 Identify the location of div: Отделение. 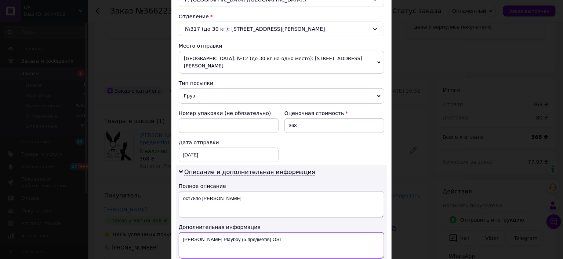
(281, 17).